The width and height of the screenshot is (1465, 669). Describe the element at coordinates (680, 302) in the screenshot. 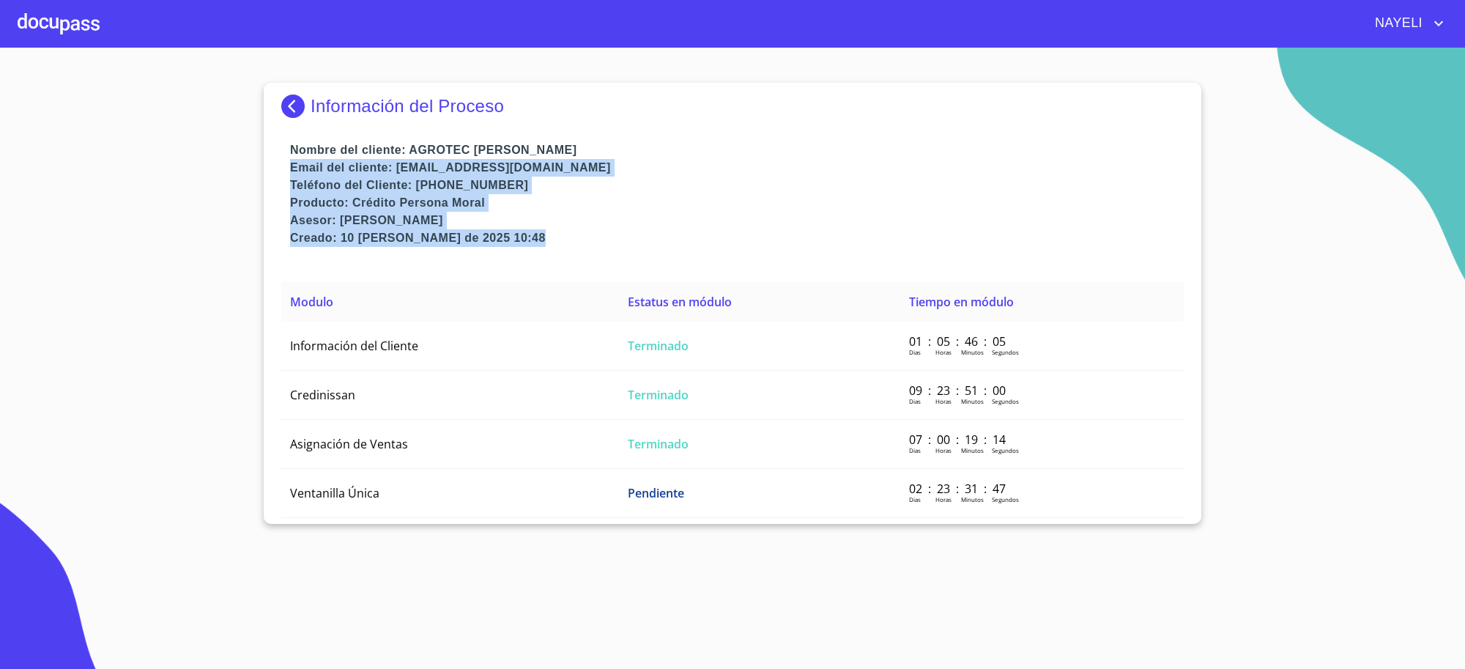

I see `span: Estatus en módulo` at that location.